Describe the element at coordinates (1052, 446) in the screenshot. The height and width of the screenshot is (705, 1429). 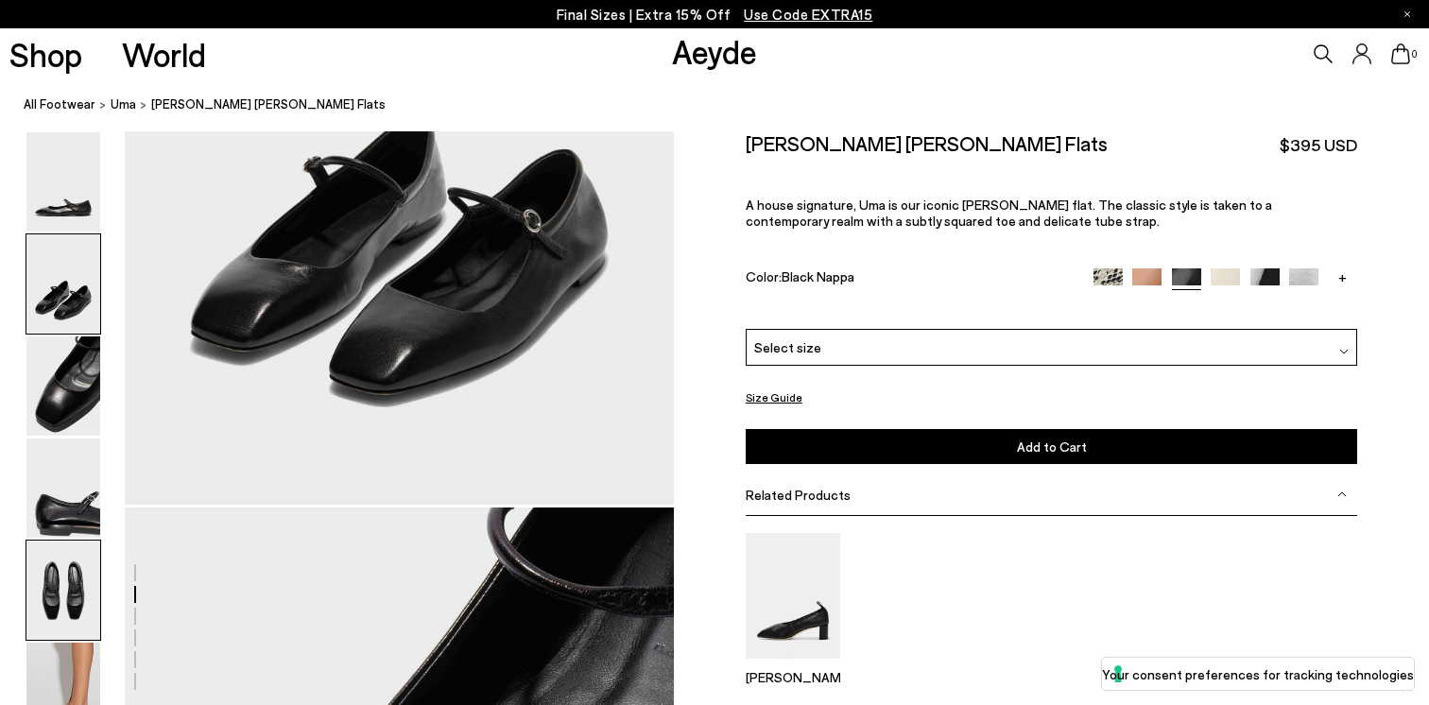
I see `button: Add to Cart` at that location.